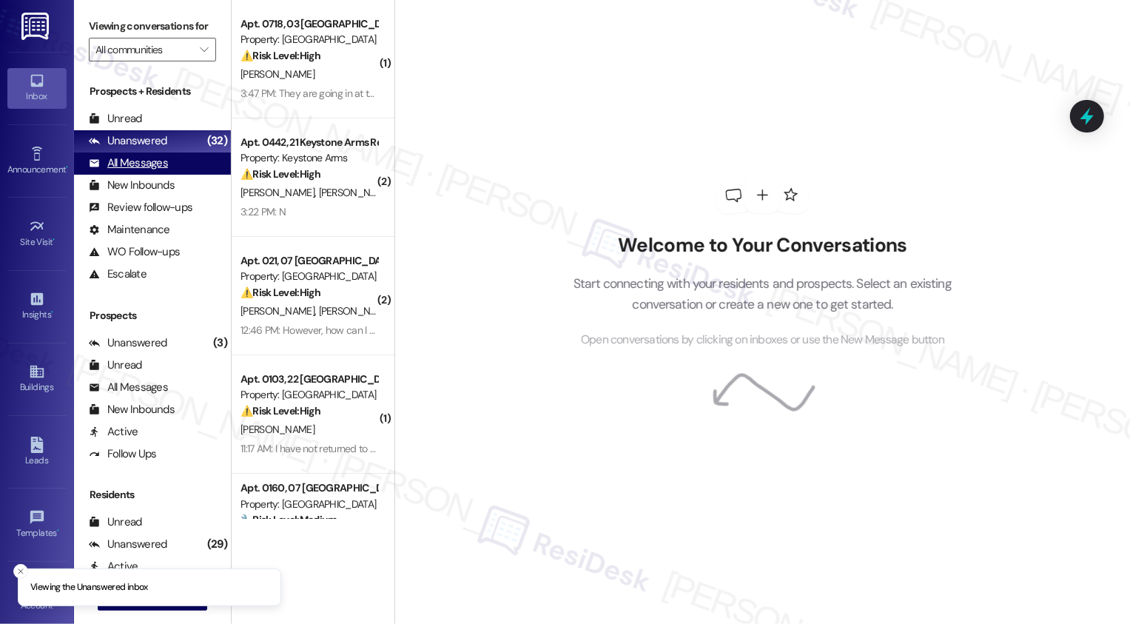 This screenshot has width=1130, height=624. What do you see at coordinates (217, 544) in the screenshot?
I see `div: (29)` at bounding box center [217, 544].